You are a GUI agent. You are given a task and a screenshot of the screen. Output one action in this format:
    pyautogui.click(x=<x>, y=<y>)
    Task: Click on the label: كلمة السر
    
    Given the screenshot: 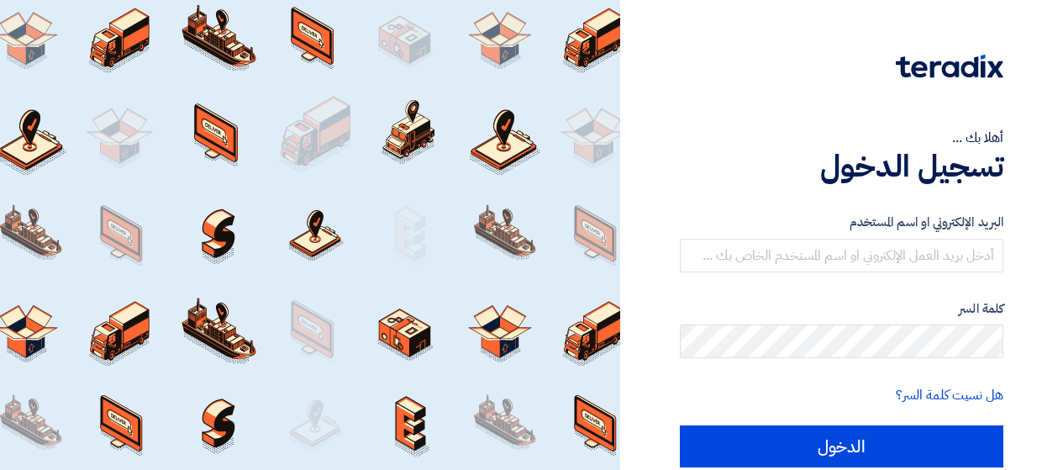 What is the action you would take?
    pyautogui.click(x=841, y=308)
    